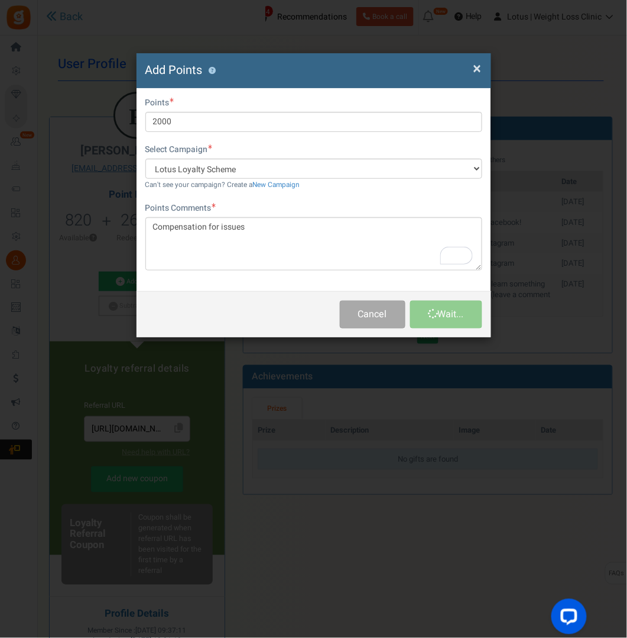 The width and height of the screenshot is (627, 638). I want to click on small: Can't see your campaign? Create a, so click(223, 185).